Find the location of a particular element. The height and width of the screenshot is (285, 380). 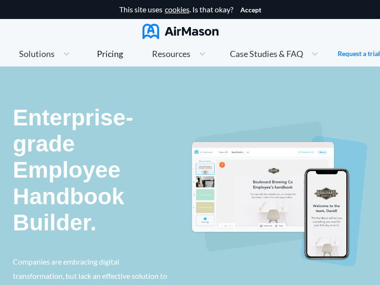

img: handbook intro is located at coordinates (279, 194).